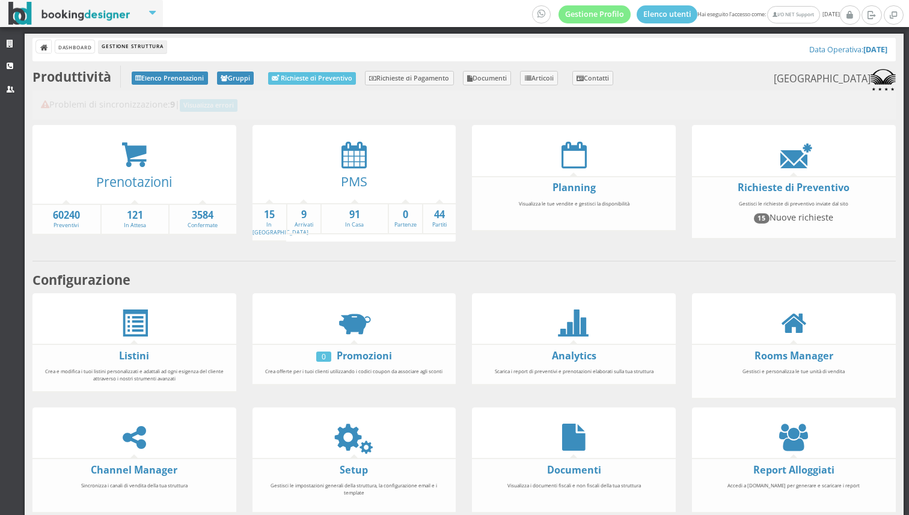 This screenshot has height=515, width=909. What do you see at coordinates (66, 215) in the screenshot?
I see `strong: 60240` at bounding box center [66, 215].